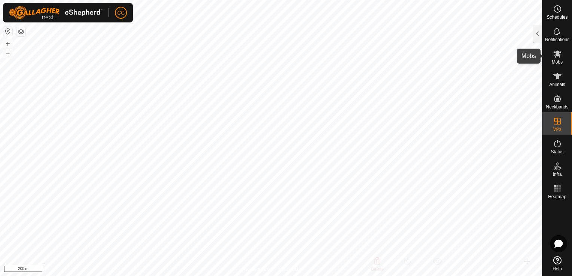 The width and height of the screenshot is (572, 276). What do you see at coordinates (121, 13) in the screenshot?
I see `span: CC` at bounding box center [121, 13].